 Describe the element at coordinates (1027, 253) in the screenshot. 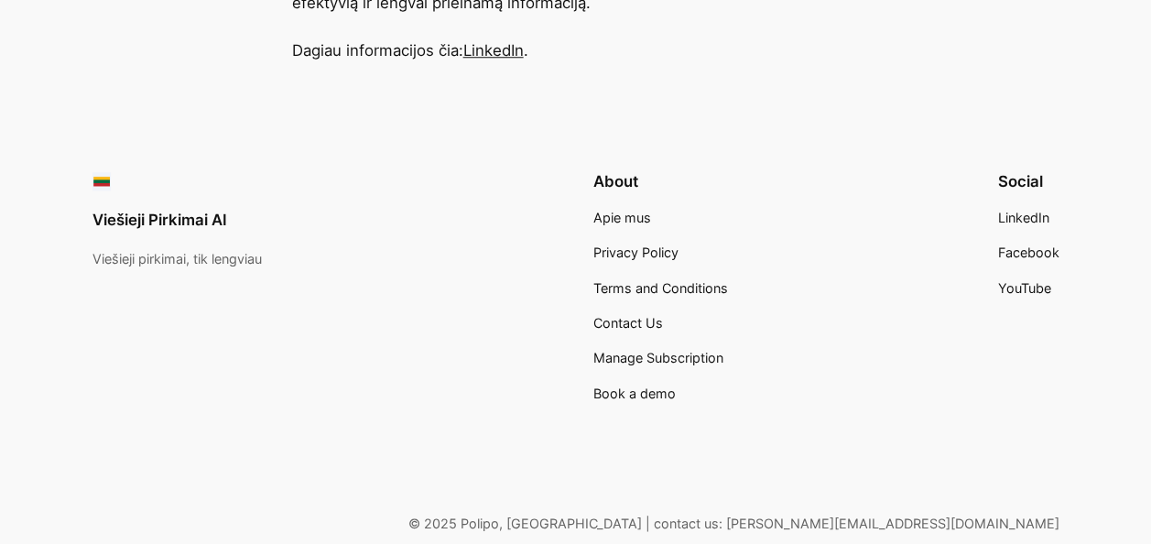

I see `nav: Footer navigation 3` at that location.